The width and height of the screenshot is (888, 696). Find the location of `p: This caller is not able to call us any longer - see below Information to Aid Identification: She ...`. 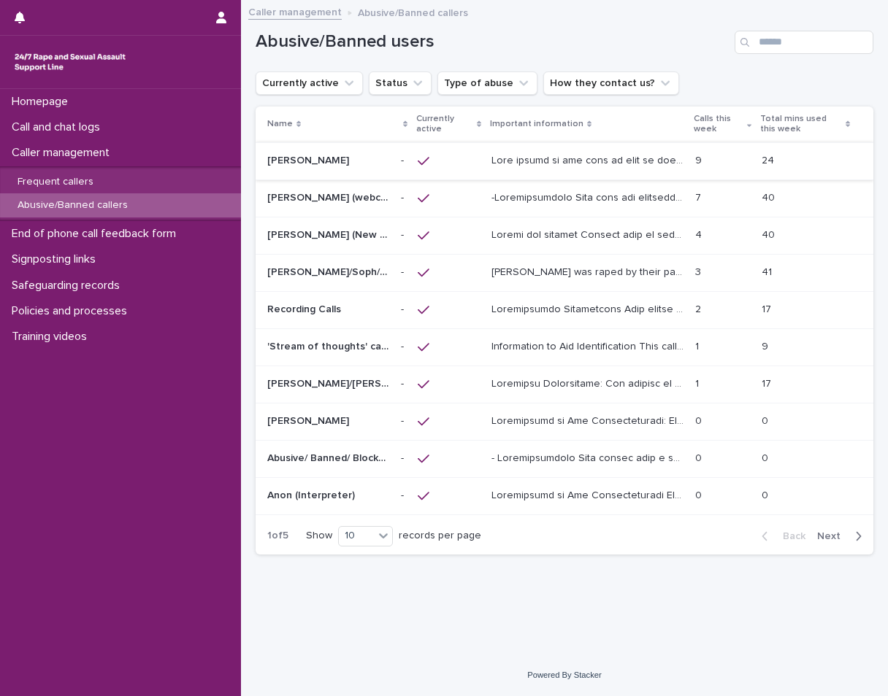

p: This caller is not able to call us any longer - see below Information to Aid Identification: She ... is located at coordinates (588, 159).